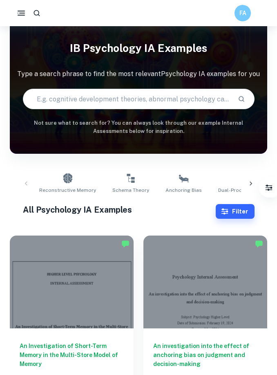 The image size is (277, 375). I want to click on span: Schema Theory, so click(131, 190).